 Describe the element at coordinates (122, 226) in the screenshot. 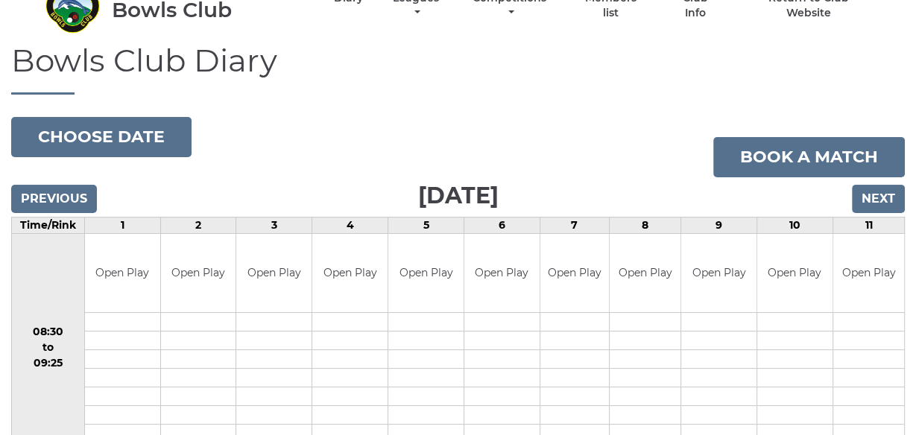

I see `td: 1` at that location.